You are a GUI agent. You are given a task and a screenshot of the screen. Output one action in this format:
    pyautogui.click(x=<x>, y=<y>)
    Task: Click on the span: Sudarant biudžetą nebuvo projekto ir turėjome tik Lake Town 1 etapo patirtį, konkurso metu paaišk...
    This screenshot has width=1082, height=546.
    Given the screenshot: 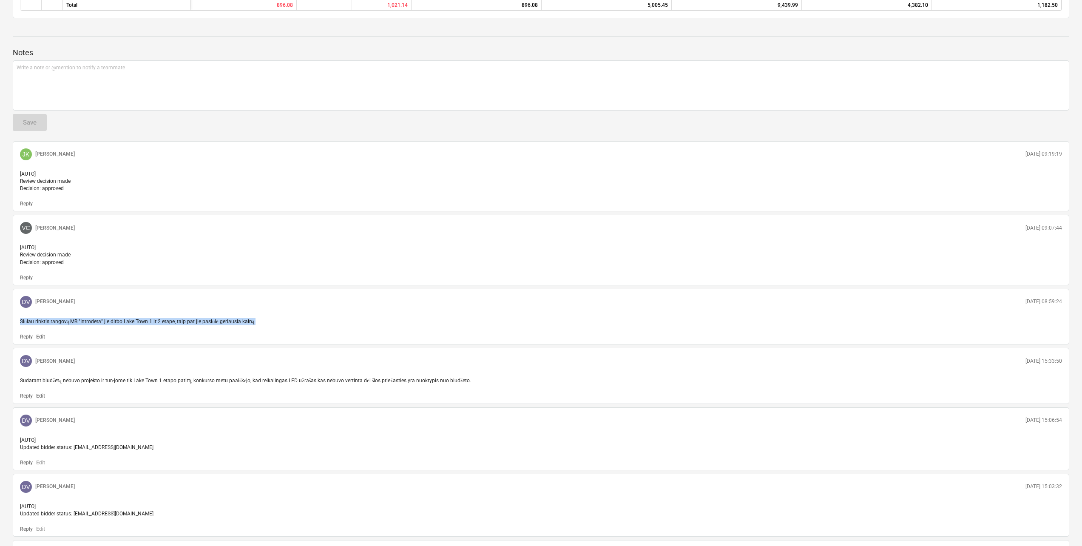 What is the action you would take?
    pyautogui.click(x=245, y=381)
    